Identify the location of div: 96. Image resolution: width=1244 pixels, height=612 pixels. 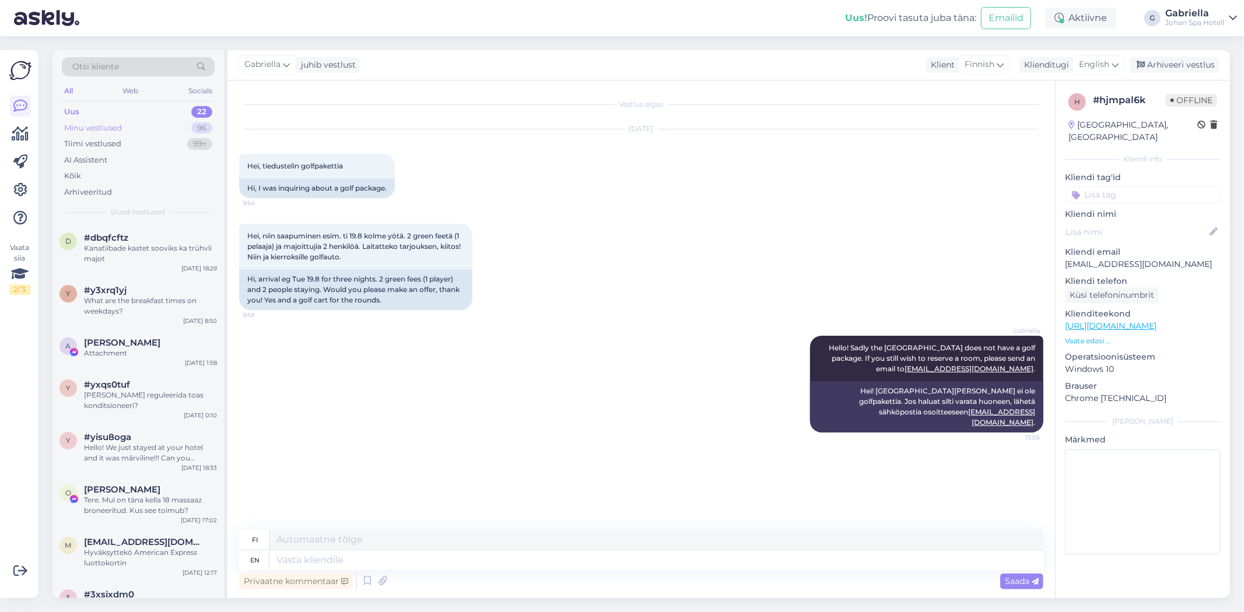
(202, 128).